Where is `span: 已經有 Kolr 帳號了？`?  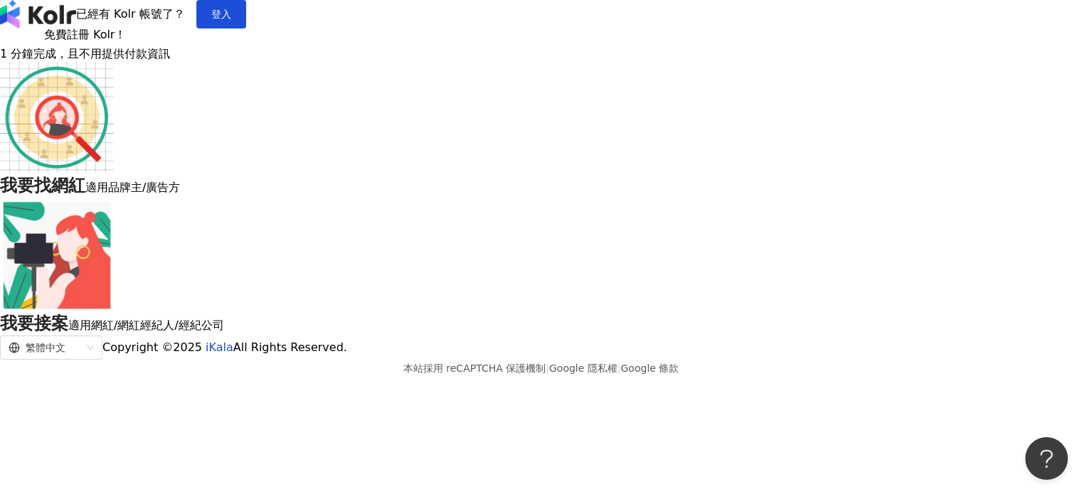
span: 已經有 Kolr 帳號了？ is located at coordinates (130, 14).